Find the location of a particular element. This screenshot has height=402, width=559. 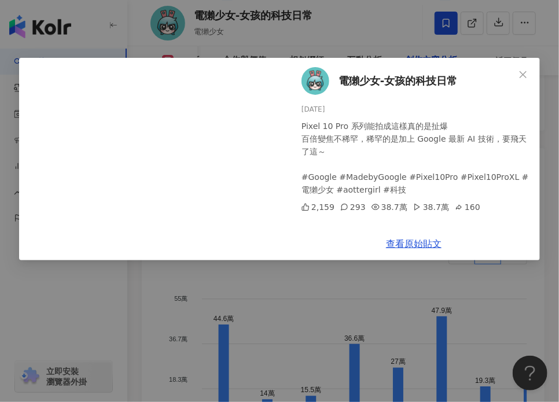

a: 查看原始貼文 is located at coordinates (414, 244).